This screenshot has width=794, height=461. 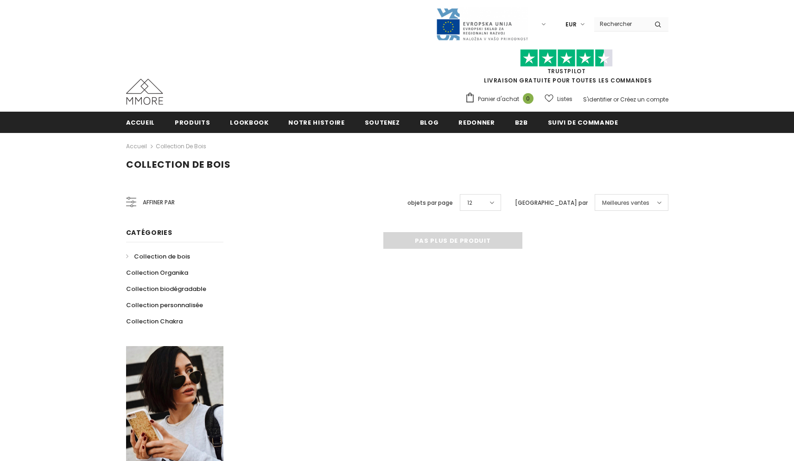 I want to click on span: Collection personnalisée, so click(x=164, y=305).